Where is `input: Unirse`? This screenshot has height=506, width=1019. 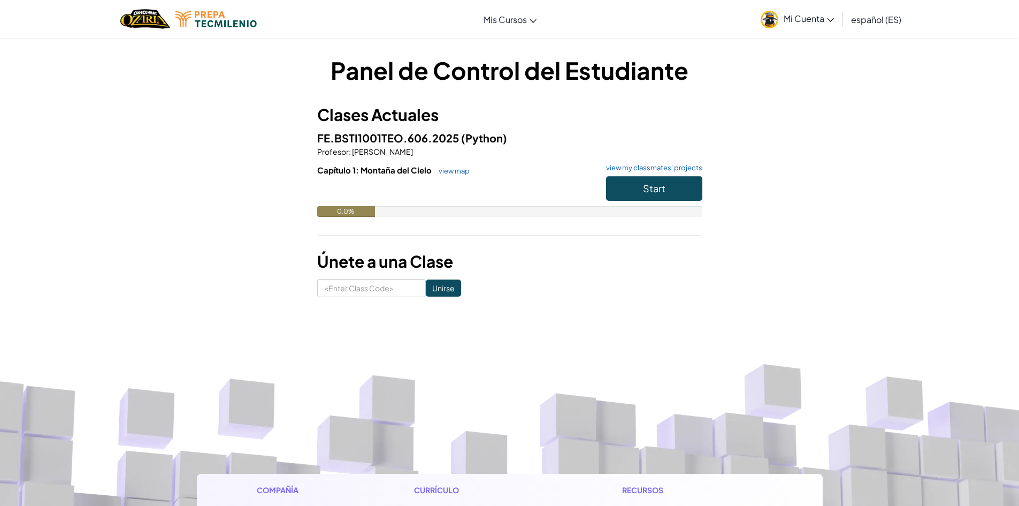 input: Unirse is located at coordinates (444, 288).